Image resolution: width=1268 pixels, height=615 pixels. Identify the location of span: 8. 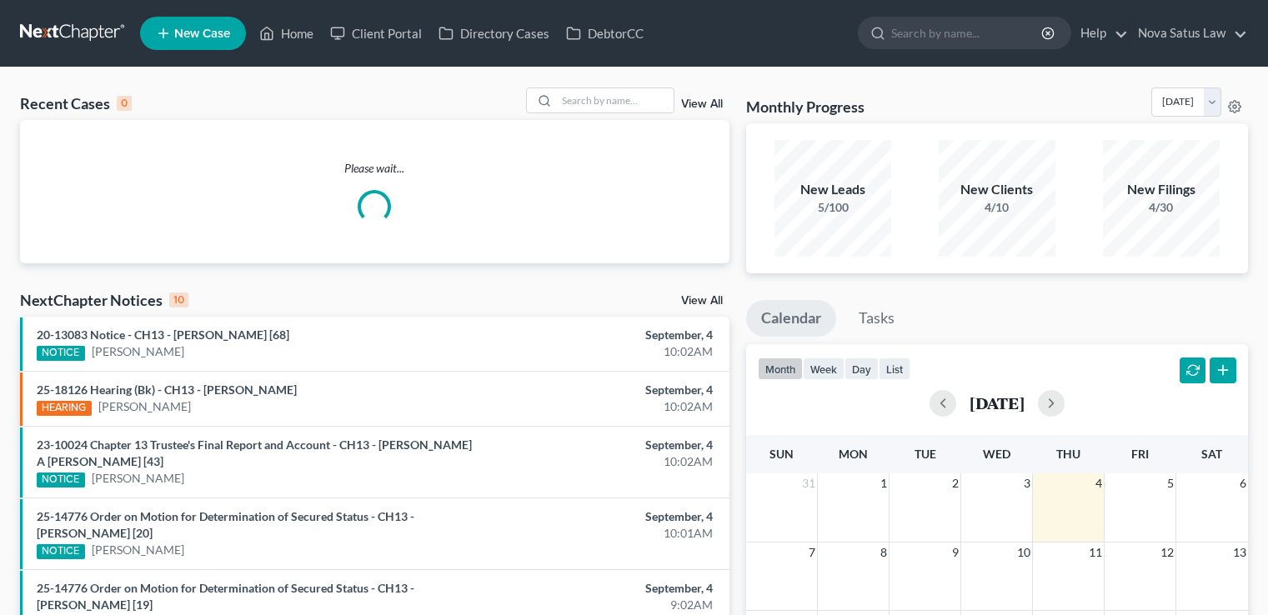
(883, 553).